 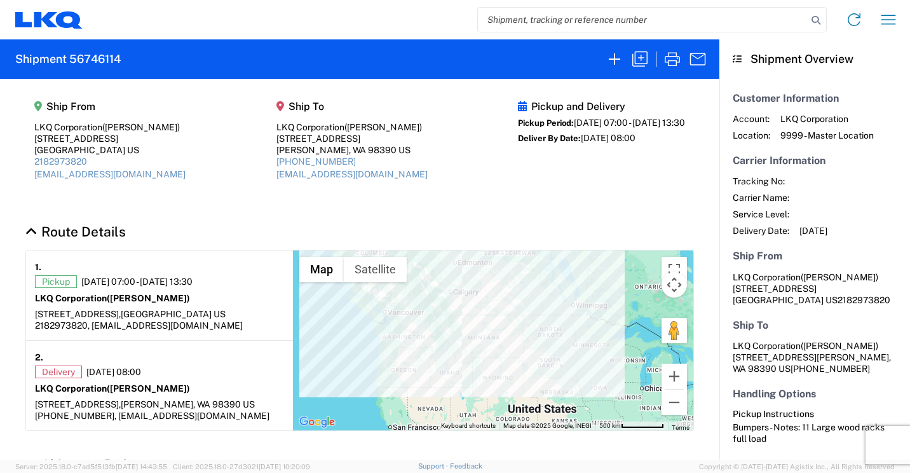 I want to click on h2: Shipment 56746114, so click(x=68, y=59).